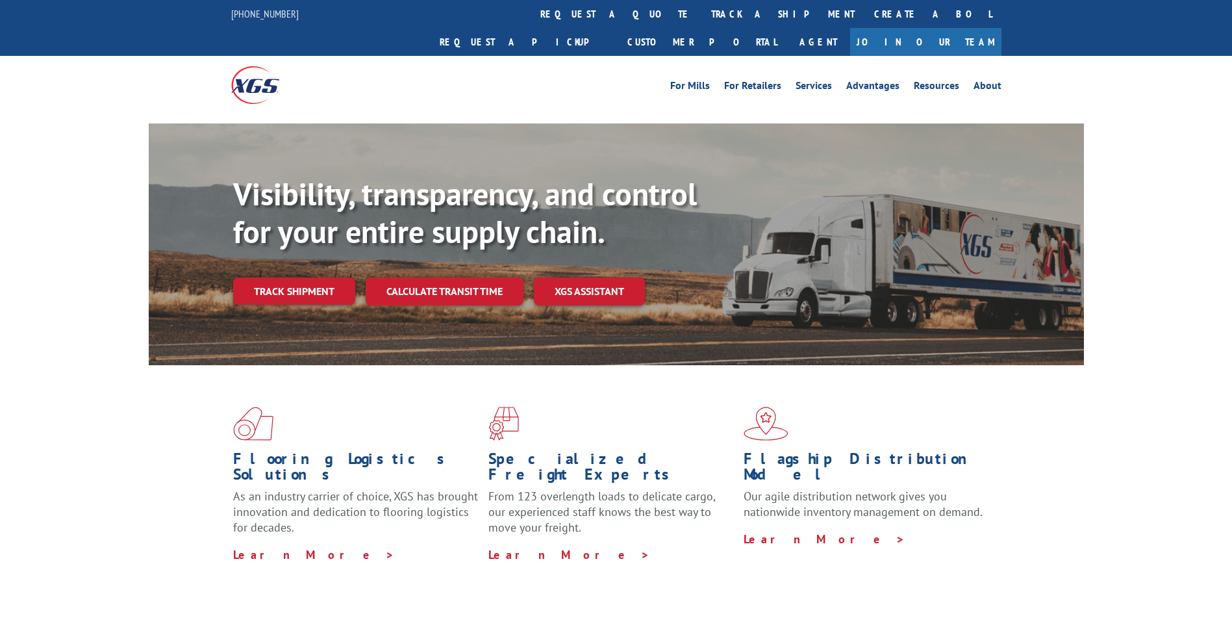 The image size is (1232, 620). I want to click on a: For Retailers, so click(753, 88).